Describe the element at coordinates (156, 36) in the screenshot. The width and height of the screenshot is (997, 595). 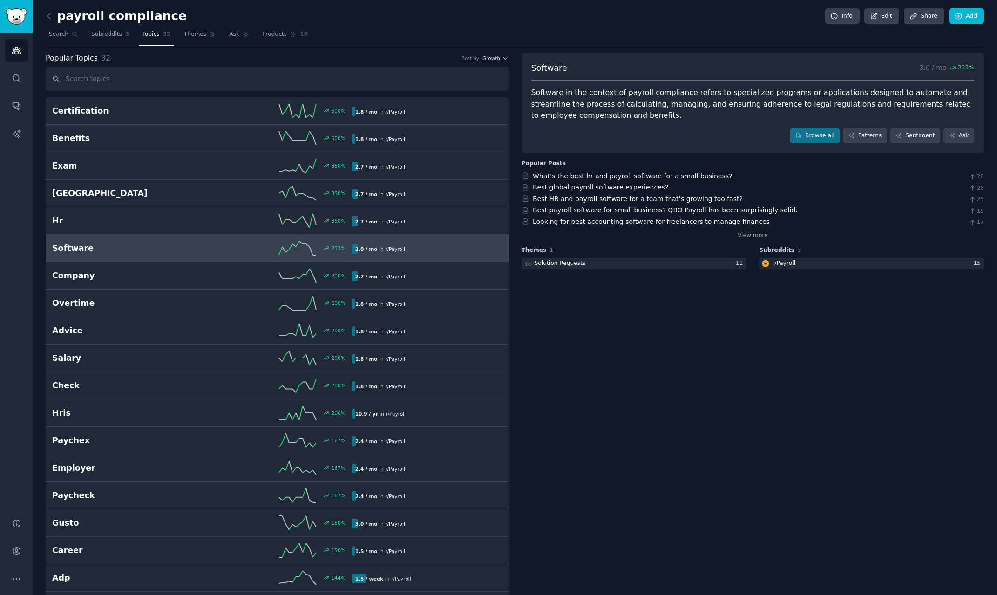
I see `a: Topics32` at that location.